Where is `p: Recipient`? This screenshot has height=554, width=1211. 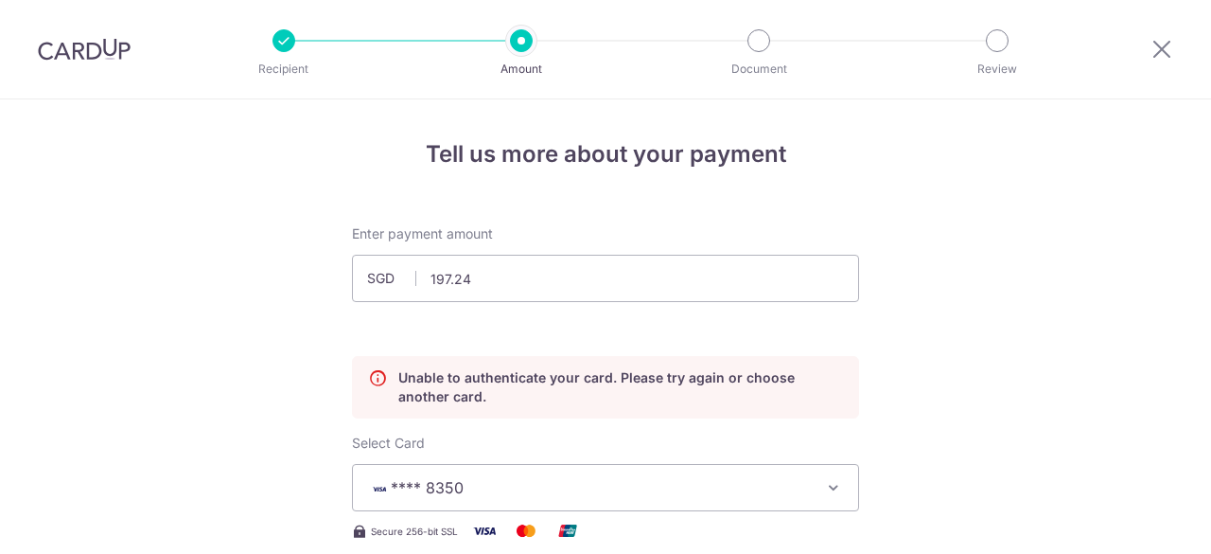 p: Recipient is located at coordinates (284, 69).